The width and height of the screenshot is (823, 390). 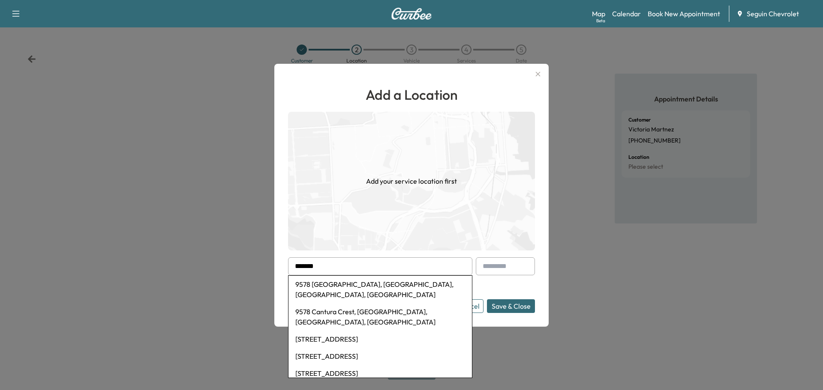 What do you see at coordinates (683, 14) in the screenshot?
I see `a: Book New Appointment` at bounding box center [683, 14].